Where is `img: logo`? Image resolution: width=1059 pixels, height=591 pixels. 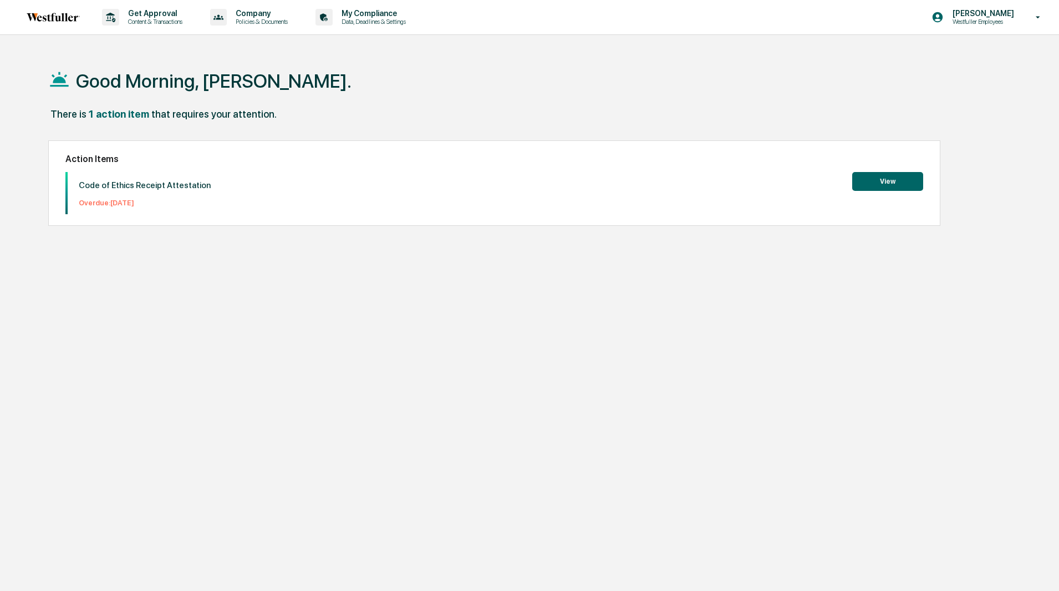 img: logo is located at coordinates (53, 17).